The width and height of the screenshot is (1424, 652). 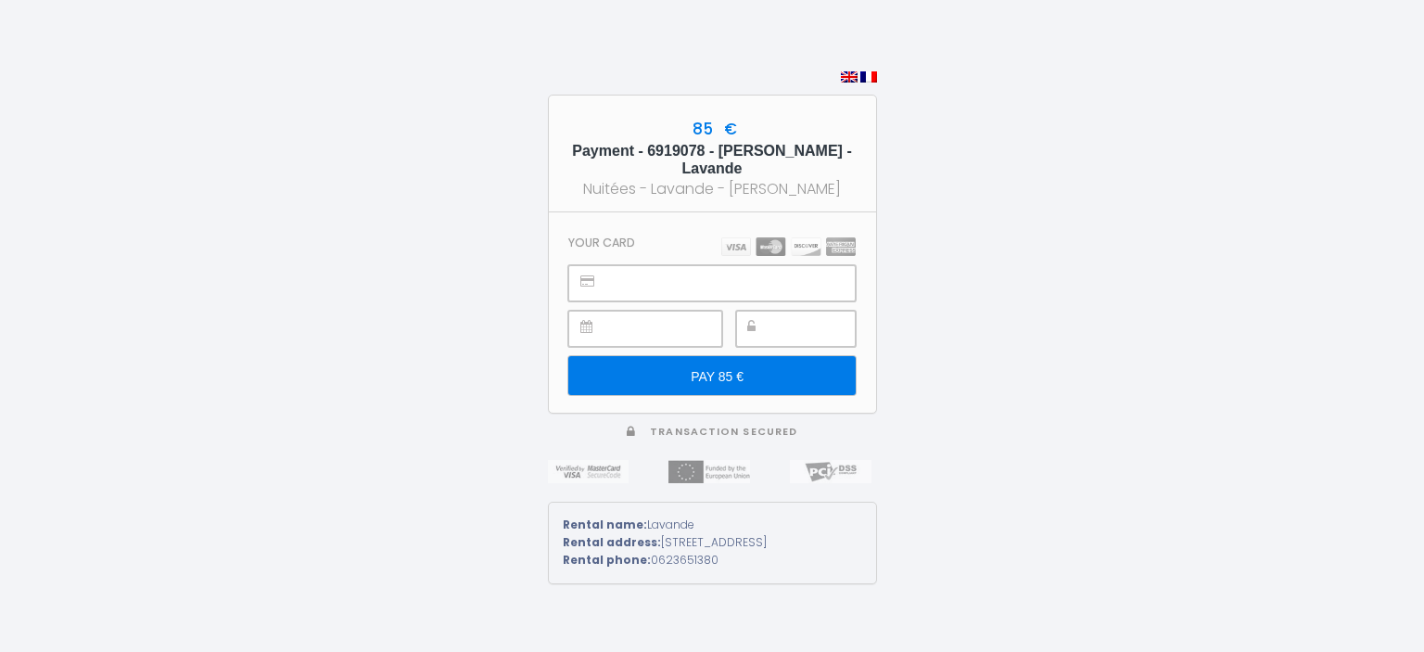 What do you see at coordinates (605, 524) in the screenshot?
I see `strong: Rental name:` at bounding box center [605, 524].